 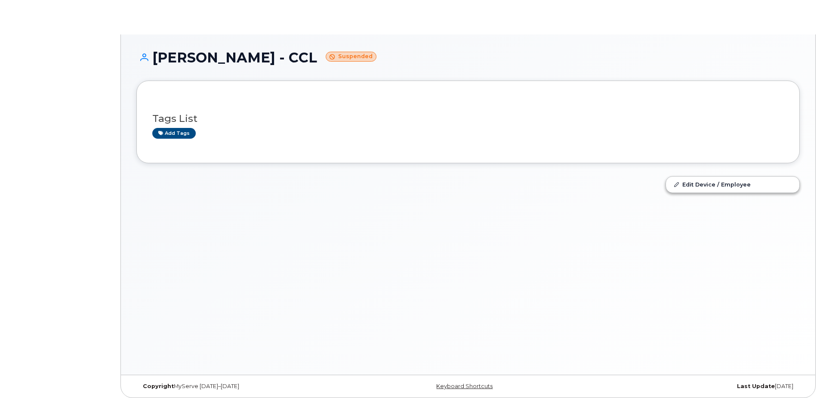 I want to click on strong: Copyright, so click(x=158, y=386).